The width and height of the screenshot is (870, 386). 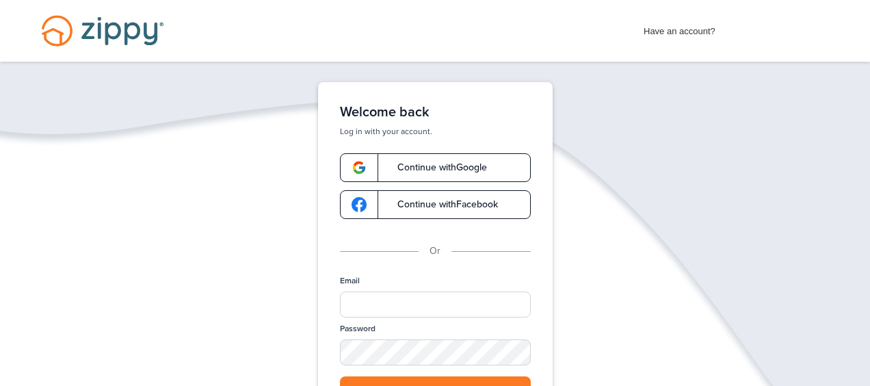 I want to click on label: Password, so click(x=358, y=328).